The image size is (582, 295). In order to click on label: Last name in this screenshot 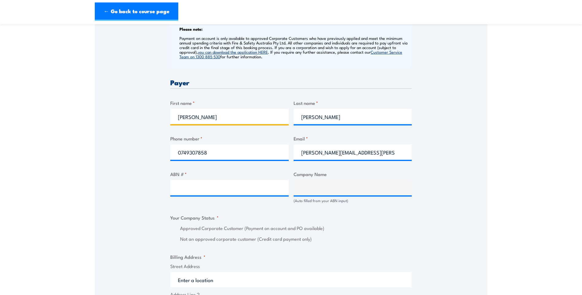, I will do `click(353, 103)`.